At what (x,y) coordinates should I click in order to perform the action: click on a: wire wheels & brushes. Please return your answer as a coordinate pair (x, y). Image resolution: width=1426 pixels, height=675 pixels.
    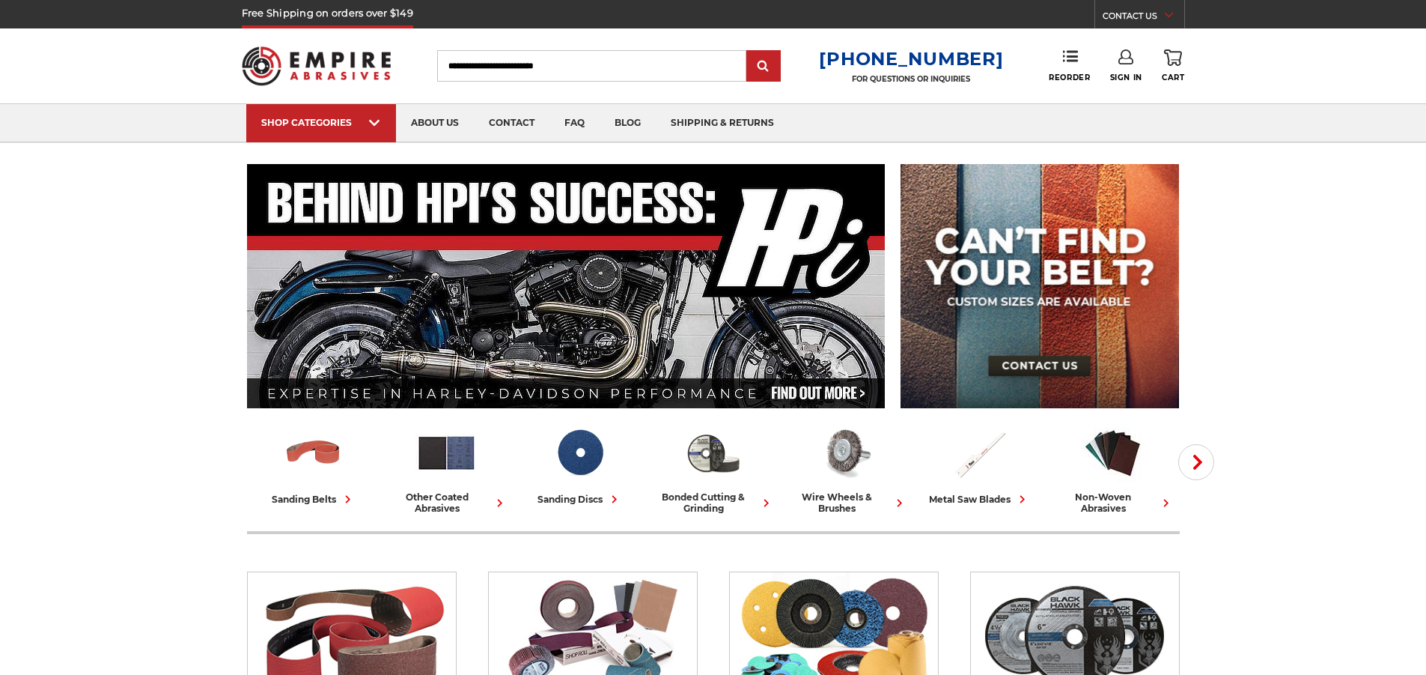
    Looking at the image, I should click on (847, 467).